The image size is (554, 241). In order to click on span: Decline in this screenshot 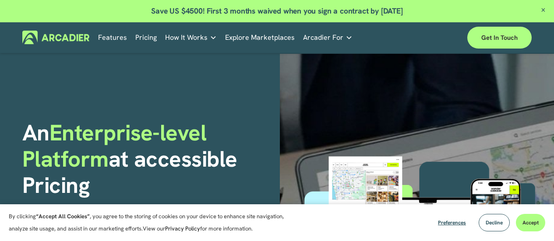, I will do `click(494, 223)`.